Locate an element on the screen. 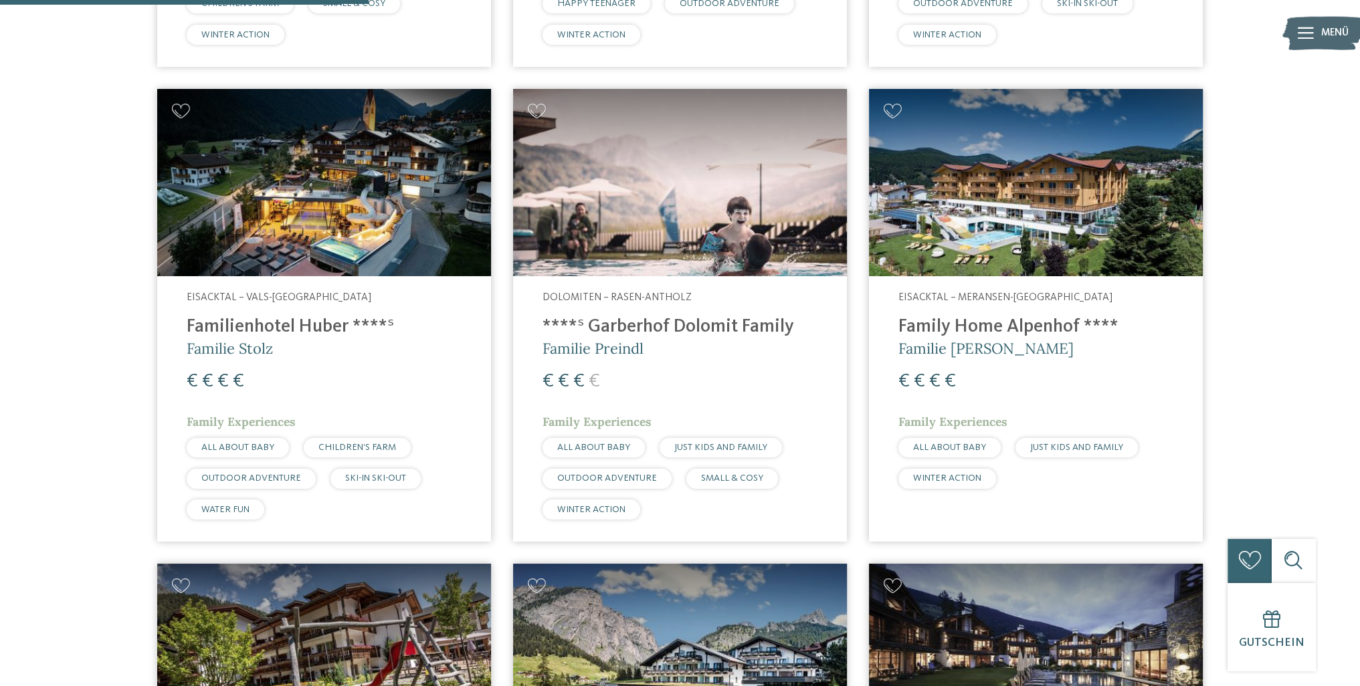  span: CHILDREN’S FARM is located at coordinates (357, 448).